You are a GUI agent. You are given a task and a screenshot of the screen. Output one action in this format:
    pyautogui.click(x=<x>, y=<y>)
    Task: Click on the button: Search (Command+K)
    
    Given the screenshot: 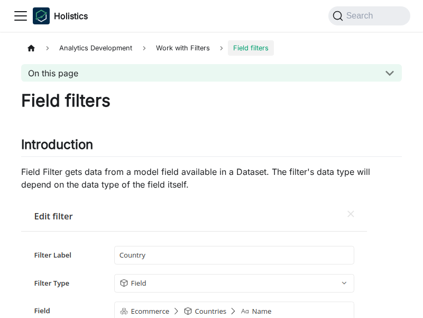 What is the action you would take?
    pyautogui.click(x=369, y=16)
    